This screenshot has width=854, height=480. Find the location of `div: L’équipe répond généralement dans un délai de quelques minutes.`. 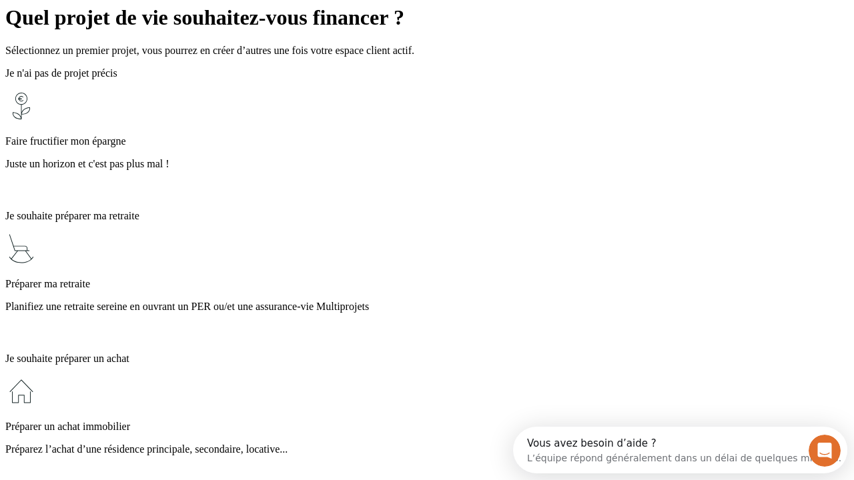

div: L’équipe répond généralement dans un délai de quelques minutes. is located at coordinates (171, 29).